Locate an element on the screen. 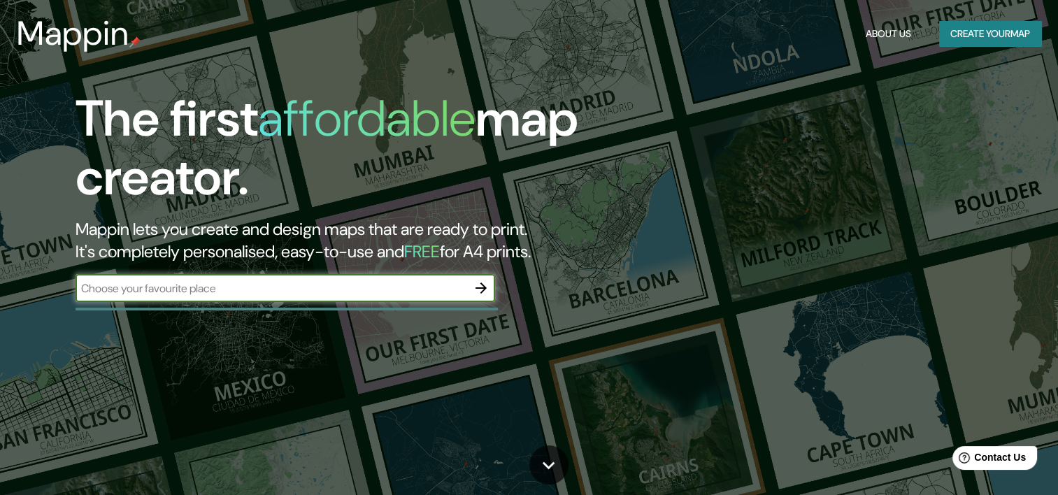 The width and height of the screenshot is (1058, 495). h2: Mappin lets you create and design maps that are ready to print. It's completely personalised, eas... is located at coordinates (340, 241).